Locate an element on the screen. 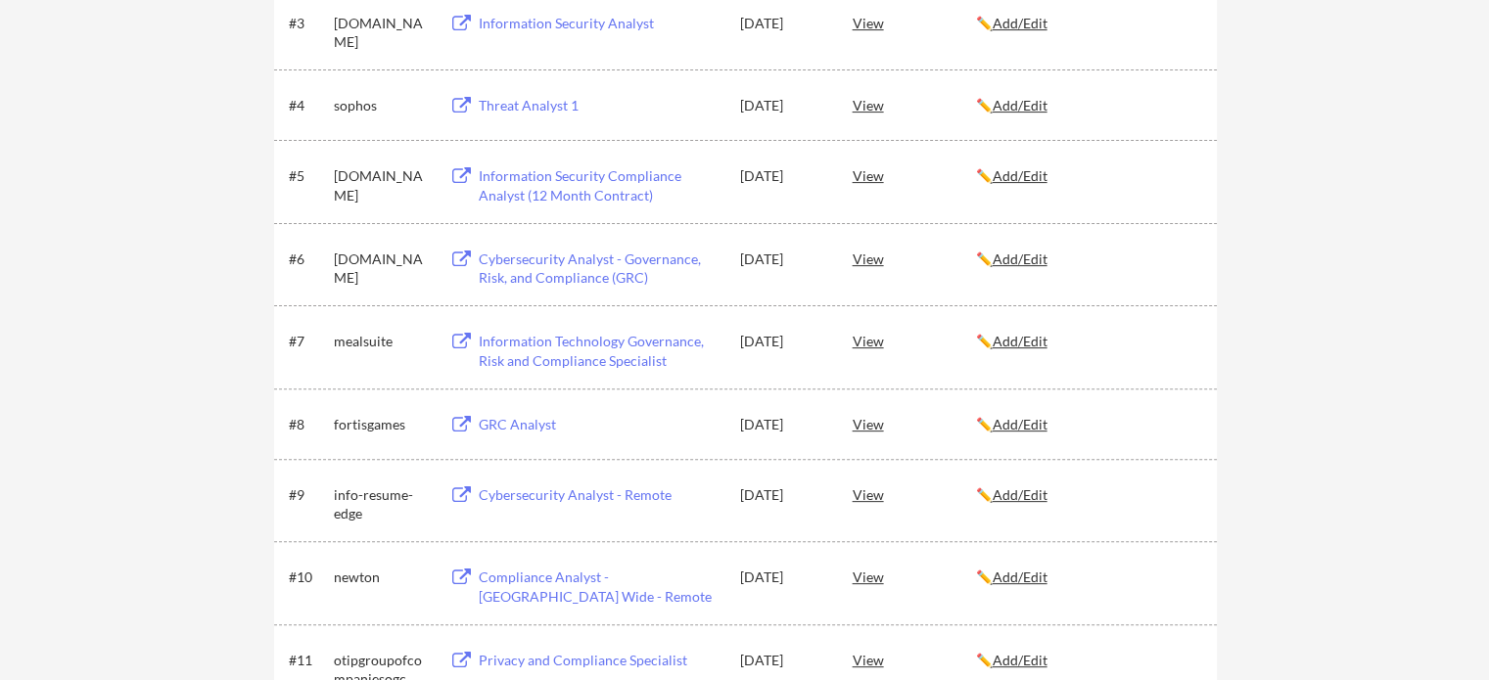 The height and width of the screenshot is (680, 1489). div: #10 is located at coordinates (307, 578).